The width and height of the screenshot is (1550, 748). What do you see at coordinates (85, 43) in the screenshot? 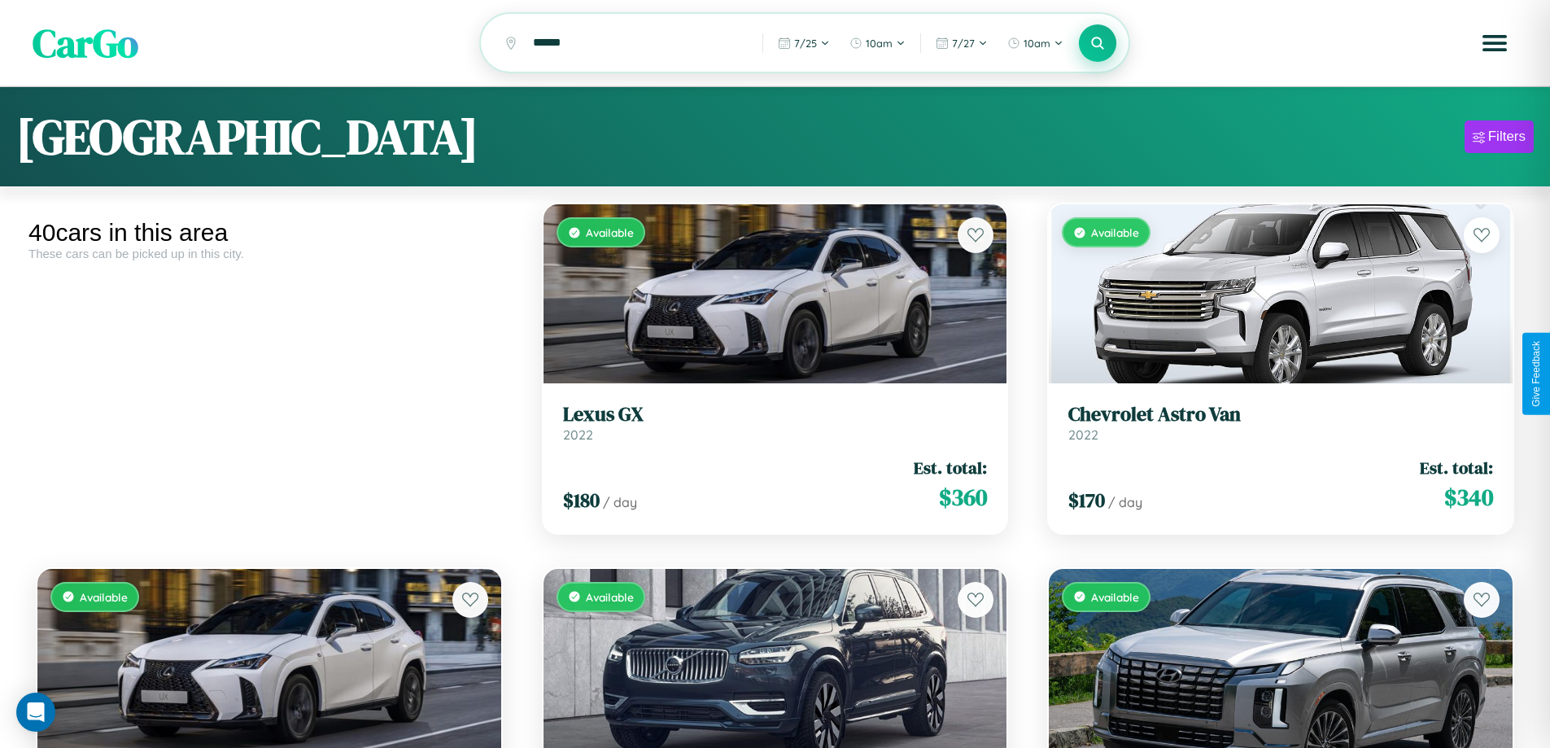
I see `span: CarGo` at bounding box center [85, 43].